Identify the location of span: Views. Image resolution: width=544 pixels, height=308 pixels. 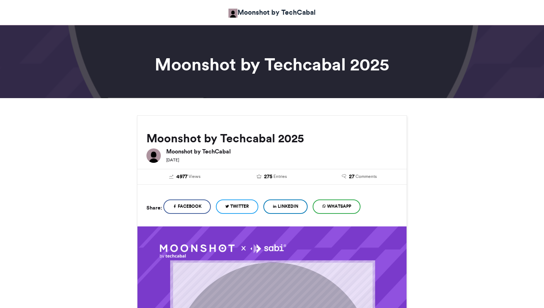
(194, 177).